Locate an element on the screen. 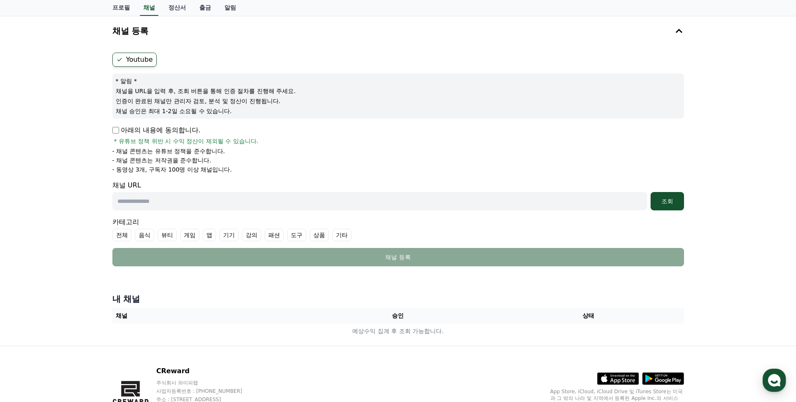  label: 음식 is located at coordinates (145, 235).